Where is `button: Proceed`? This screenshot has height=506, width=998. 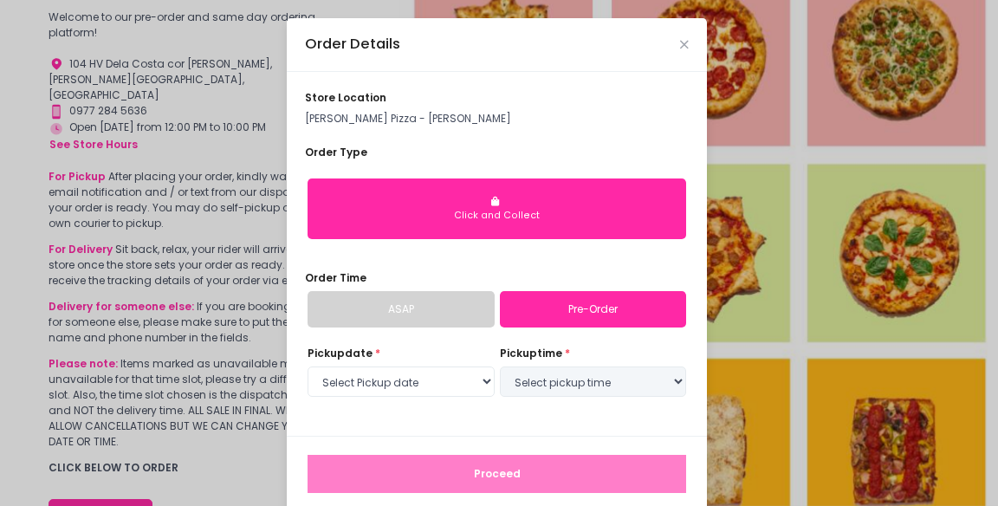
button: Proceed is located at coordinates (496, 474).